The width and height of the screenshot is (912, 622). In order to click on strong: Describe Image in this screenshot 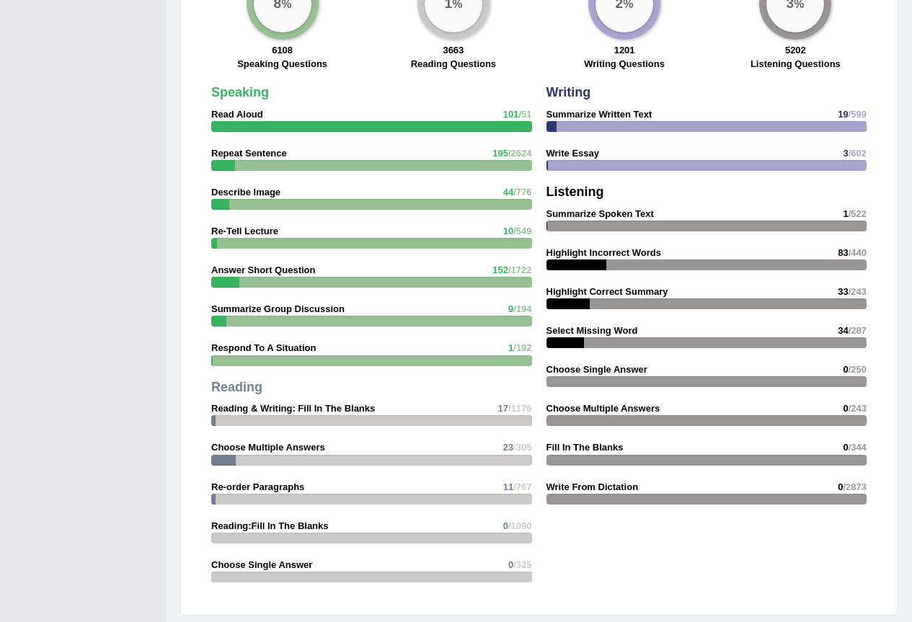, I will do `click(246, 192)`.